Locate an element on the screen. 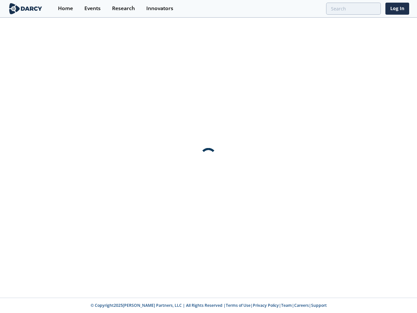  a: Team is located at coordinates (286, 305).